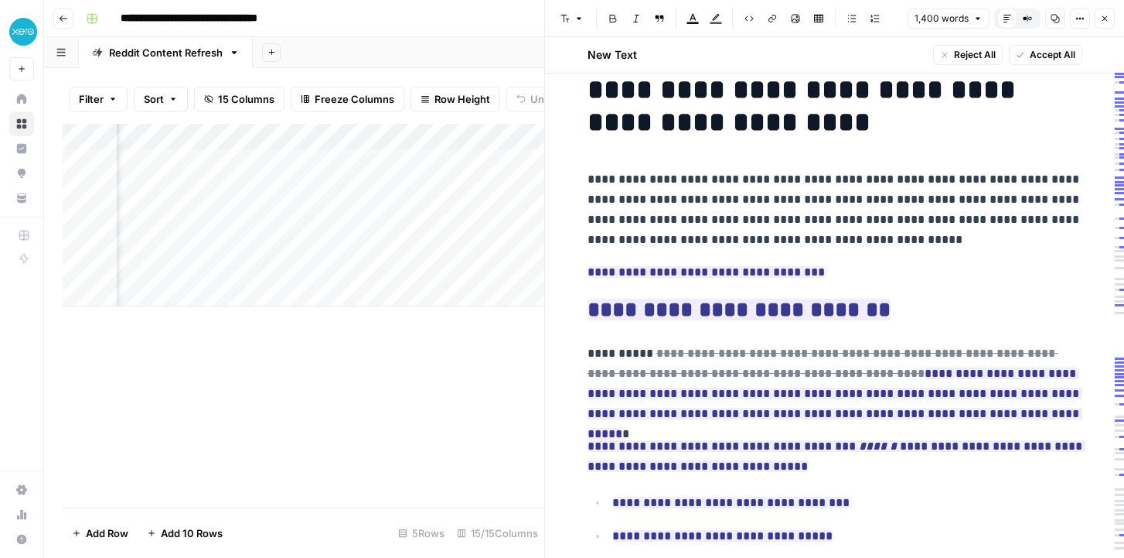 This screenshot has height=558, width=1124. Describe the element at coordinates (107, 533) in the screenshot. I see `span: Add Row` at that location.